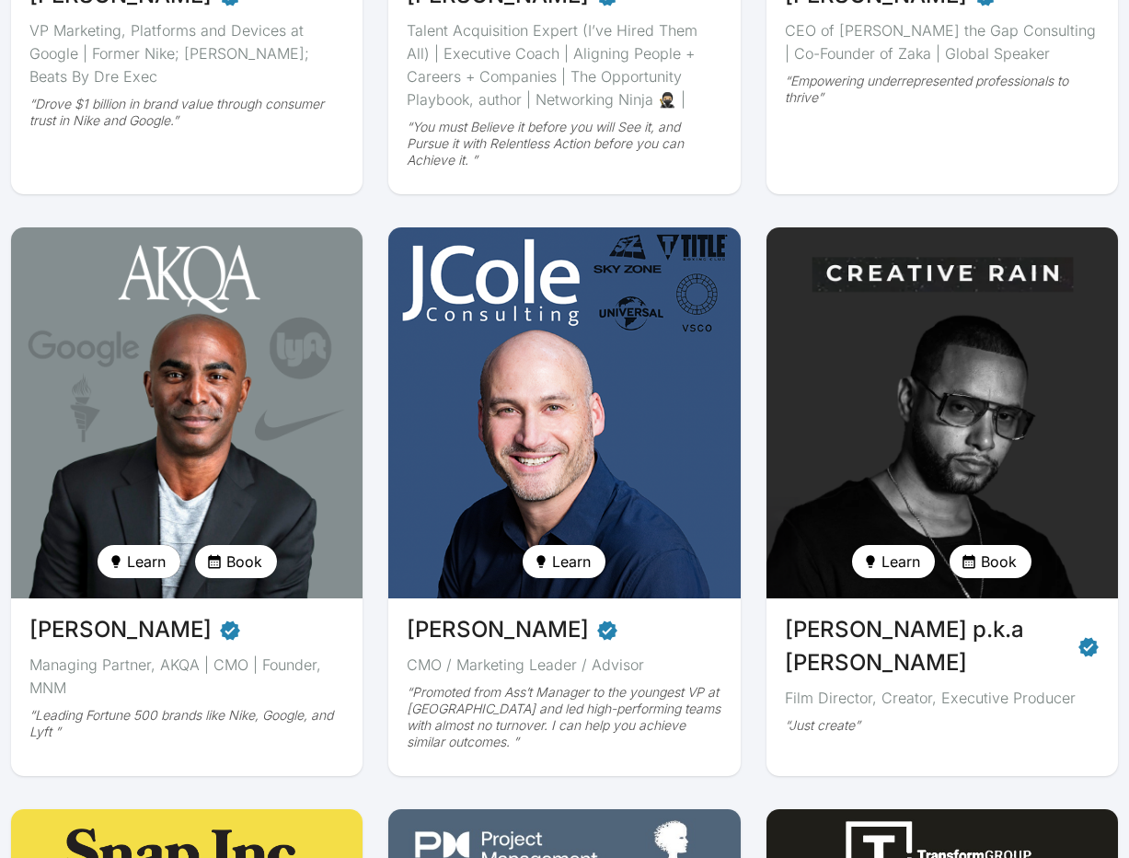 The width and height of the screenshot is (1129, 858). What do you see at coordinates (564, 412) in the screenshot?
I see `img: avatar of Josh Cole` at bounding box center [564, 412].